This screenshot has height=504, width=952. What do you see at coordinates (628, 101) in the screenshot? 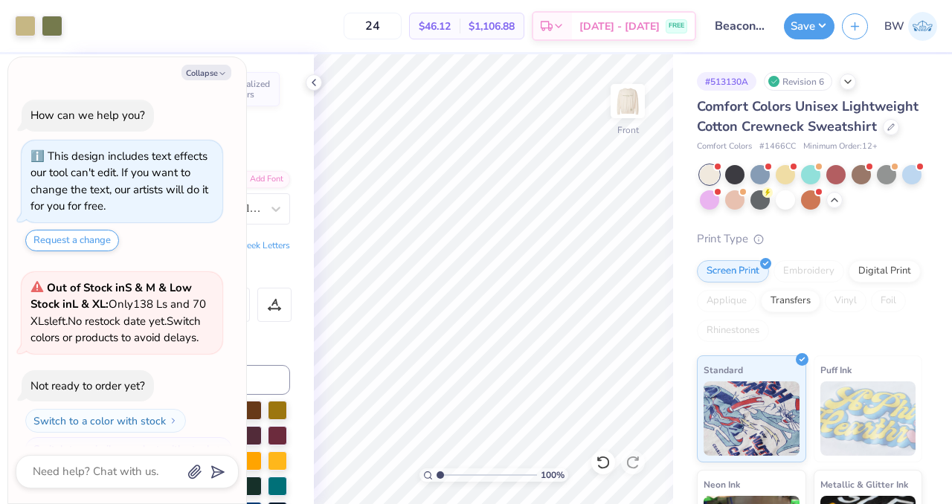
I see `img: Front` at bounding box center [628, 101].